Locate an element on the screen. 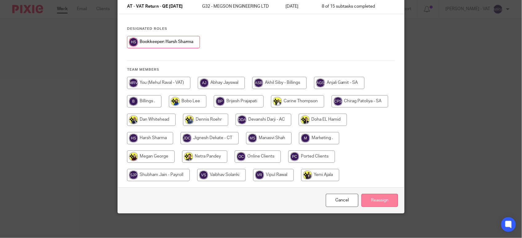  h4: Designated Roles is located at coordinates (261, 29).